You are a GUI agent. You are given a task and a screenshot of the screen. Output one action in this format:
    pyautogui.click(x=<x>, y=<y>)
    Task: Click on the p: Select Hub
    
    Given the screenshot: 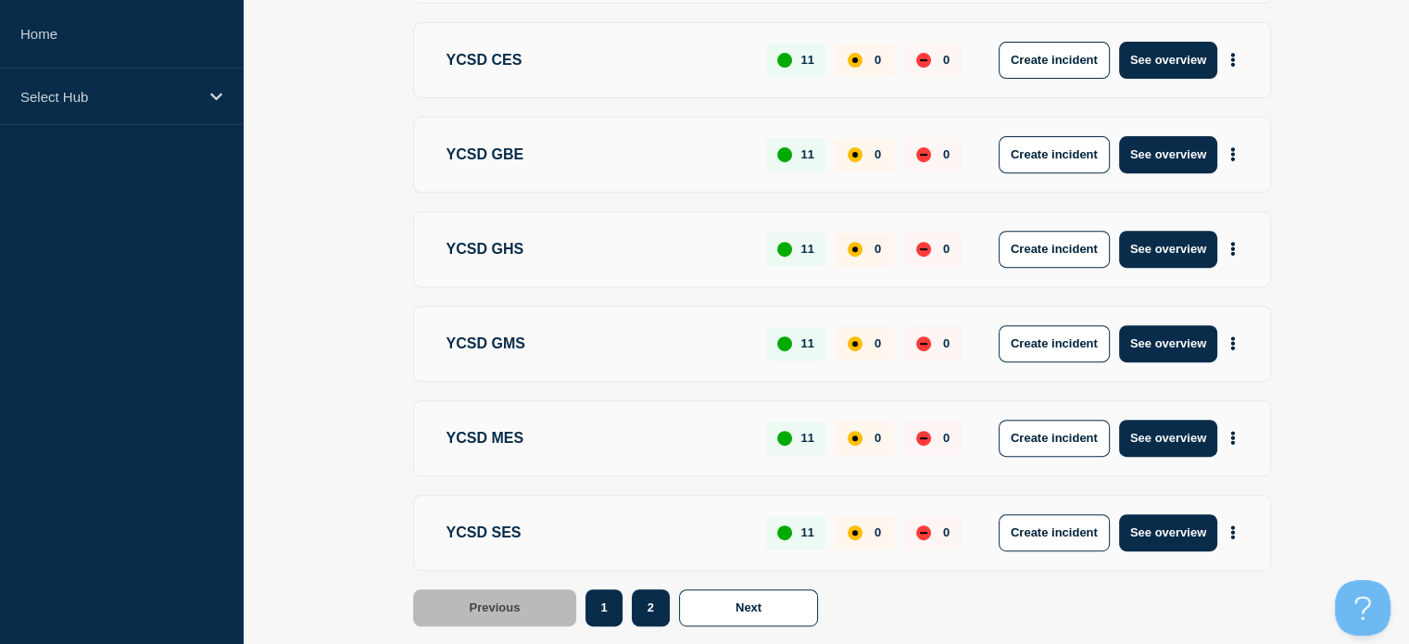 What is the action you would take?
    pyautogui.click(x=109, y=96)
    